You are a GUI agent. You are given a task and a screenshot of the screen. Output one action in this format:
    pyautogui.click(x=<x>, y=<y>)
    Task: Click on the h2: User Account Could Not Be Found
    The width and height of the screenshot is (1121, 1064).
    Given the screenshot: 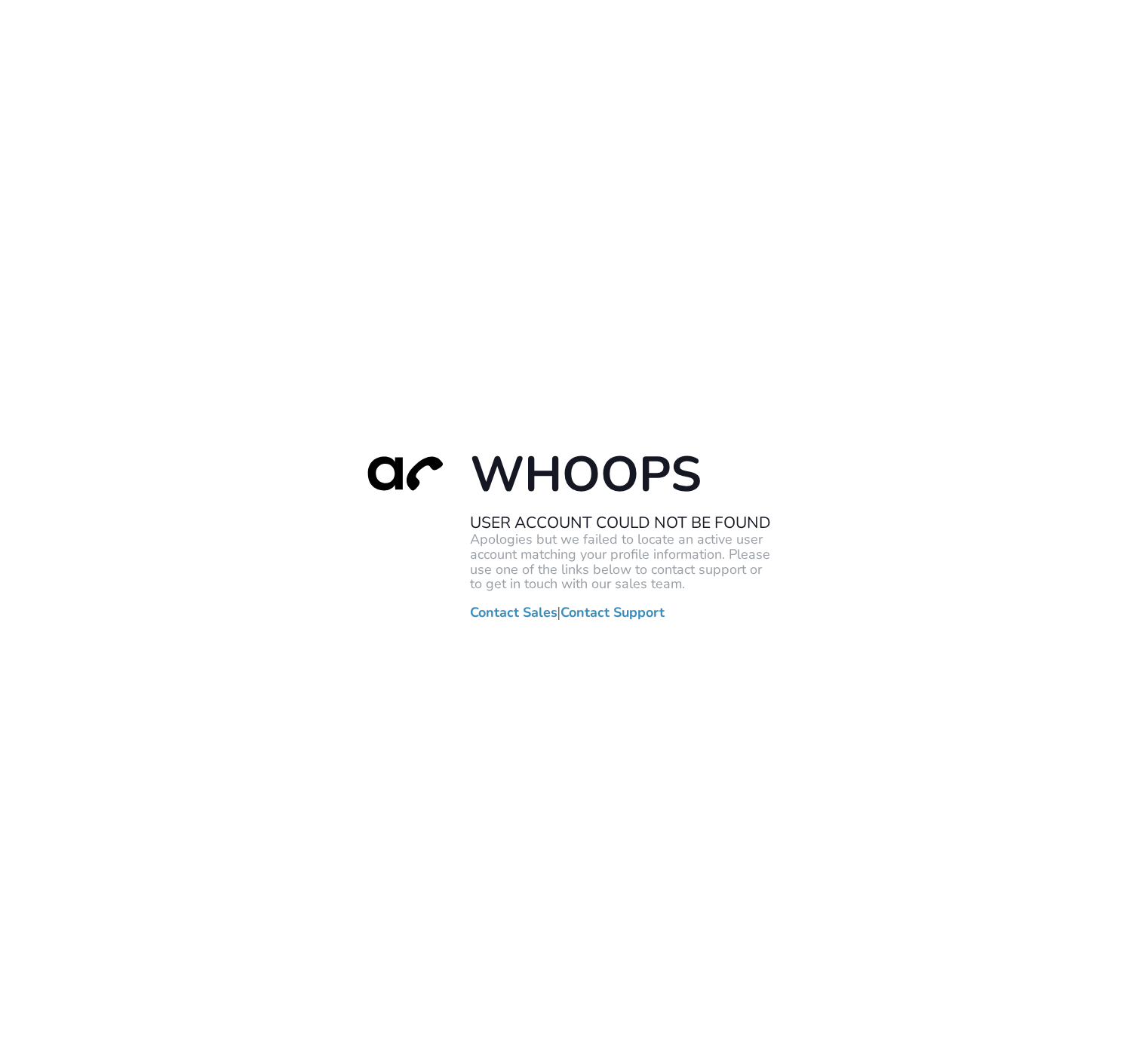 What is the action you would take?
    pyautogui.click(x=621, y=522)
    